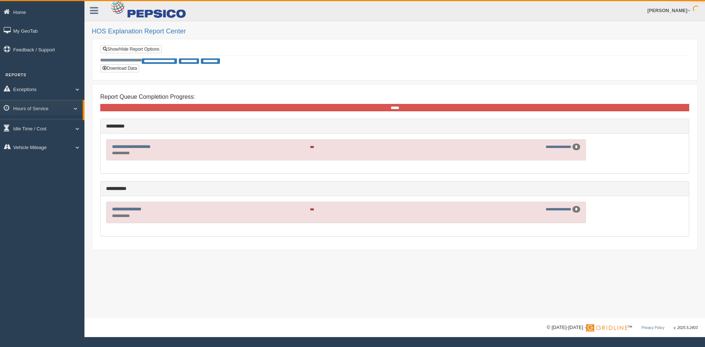 This screenshot has height=347, width=705. What do you see at coordinates (653, 328) in the screenshot?
I see `a: Privacy Policy` at bounding box center [653, 328].